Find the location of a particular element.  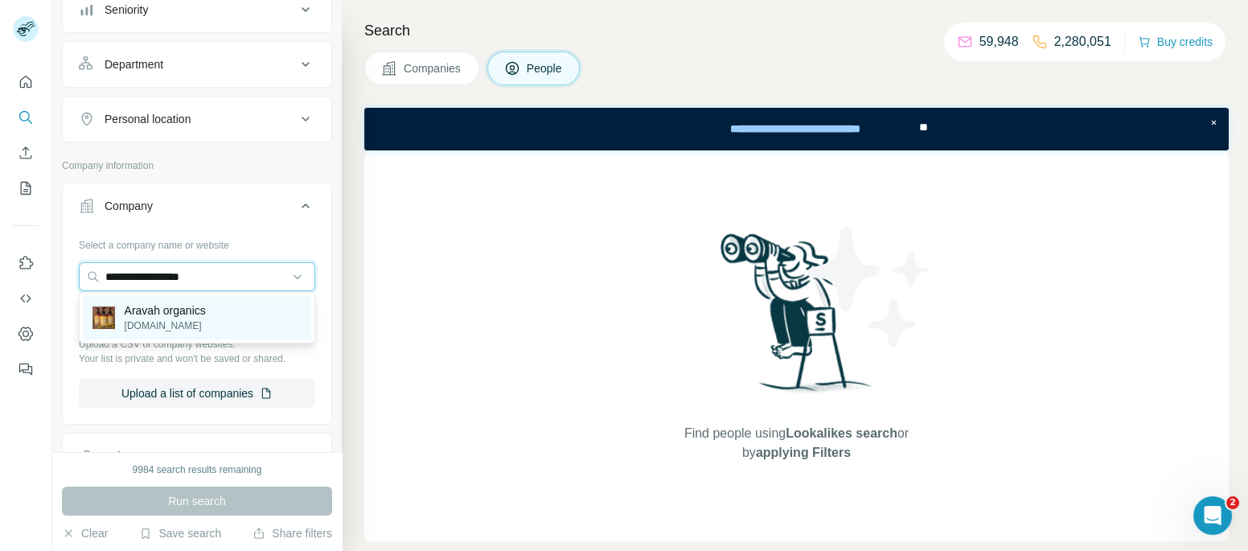

button: Personal location is located at coordinates (197, 119).